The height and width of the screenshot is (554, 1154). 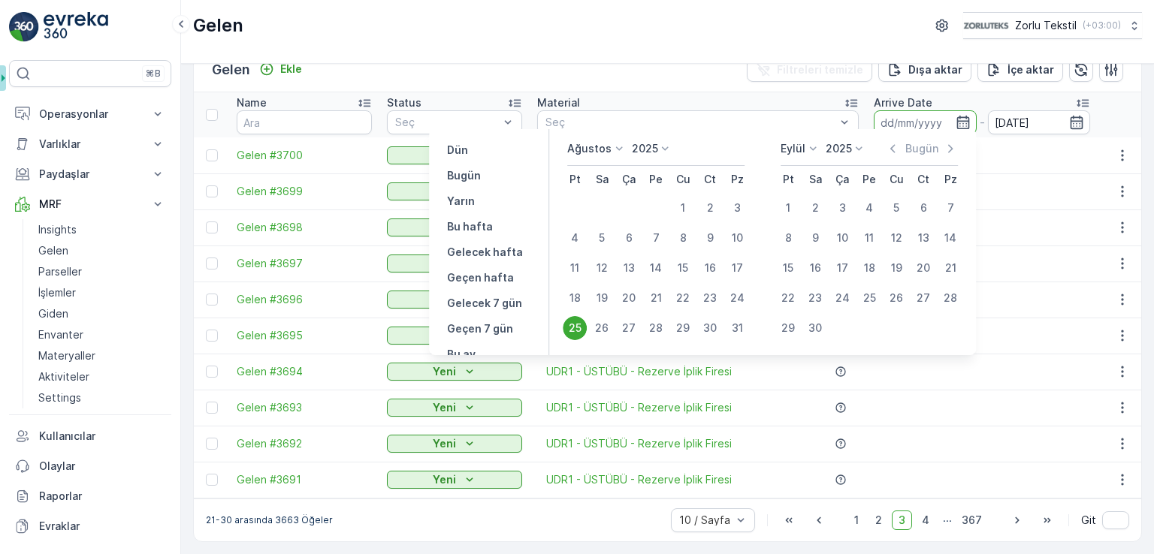 What do you see at coordinates (926, 521) in the screenshot?
I see `span: 4` at bounding box center [926, 521].